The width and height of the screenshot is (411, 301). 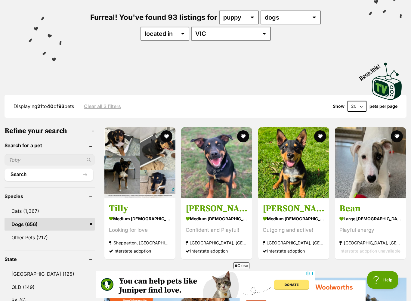 I want to click on header: Species, so click(x=50, y=196).